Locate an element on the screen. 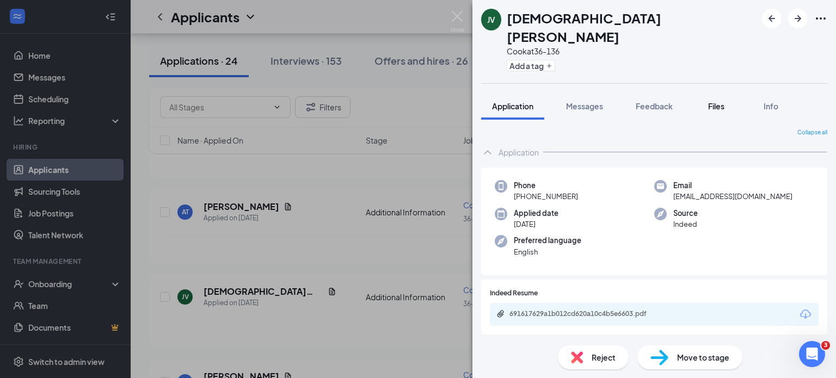  button: PlusAdd a tag is located at coordinates (531, 65).